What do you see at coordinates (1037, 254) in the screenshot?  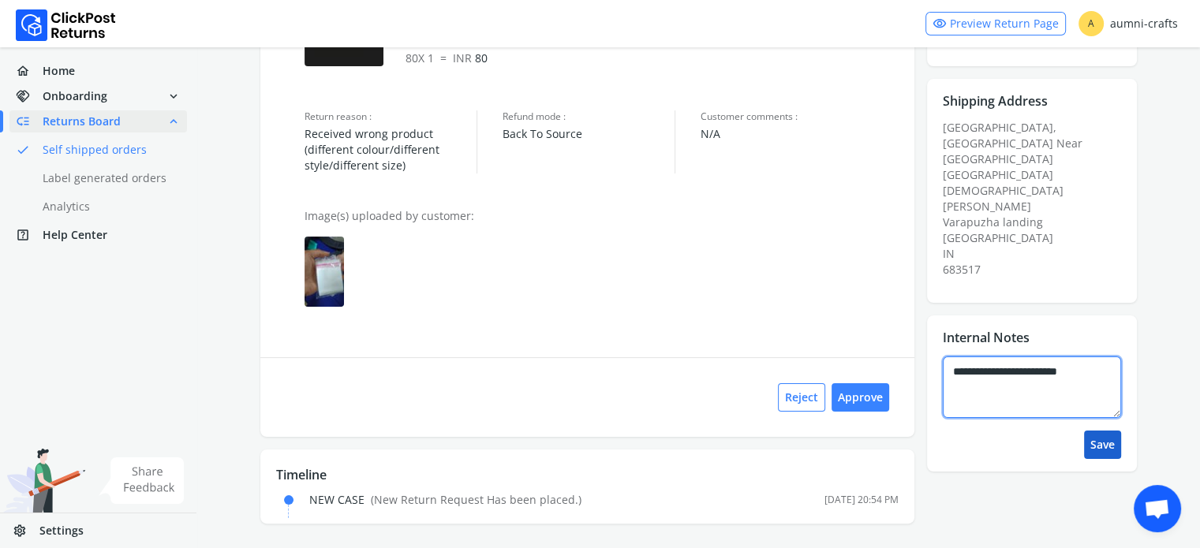 I see `div: IN` at bounding box center [1037, 254].